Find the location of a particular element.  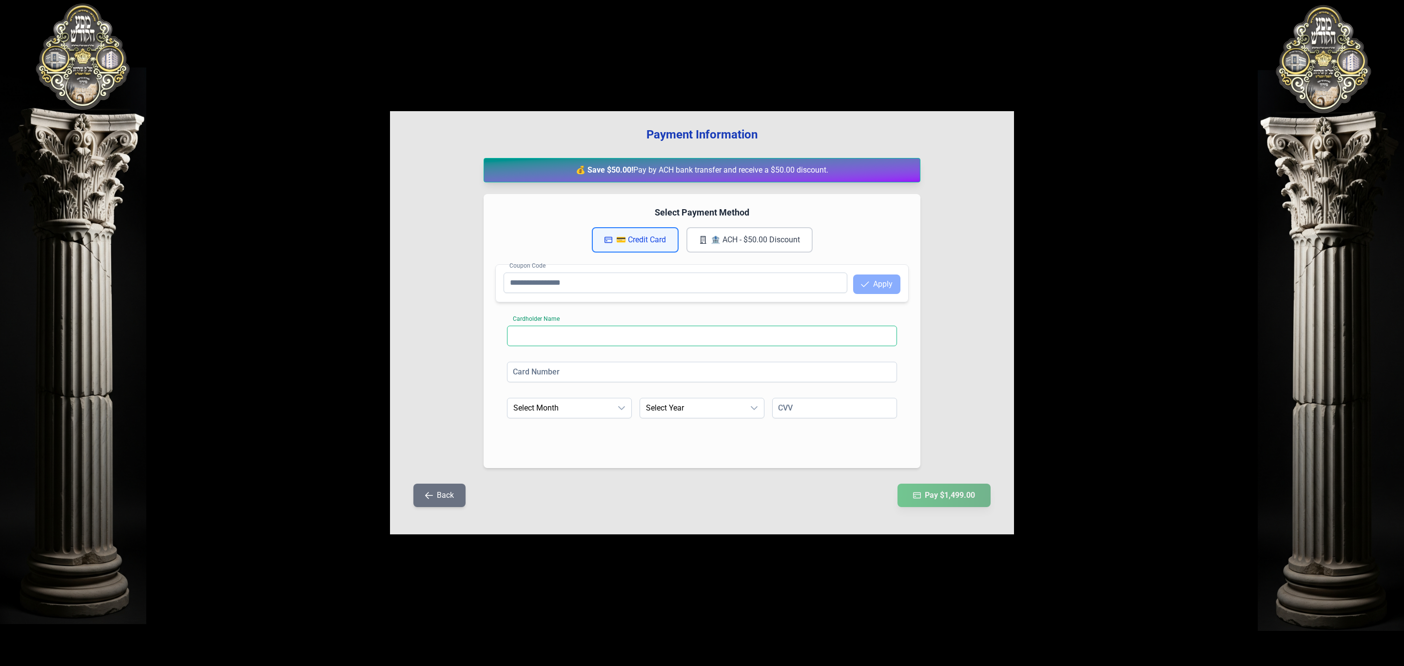

span: Select Year is located at coordinates (692, 408).